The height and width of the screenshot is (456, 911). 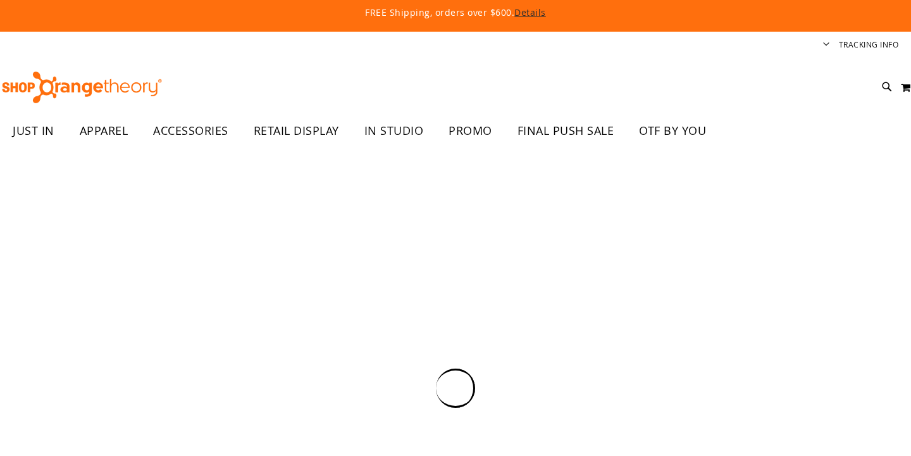 What do you see at coordinates (296, 131) in the screenshot?
I see `a: RETAIL DISPLAY` at bounding box center [296, 131].